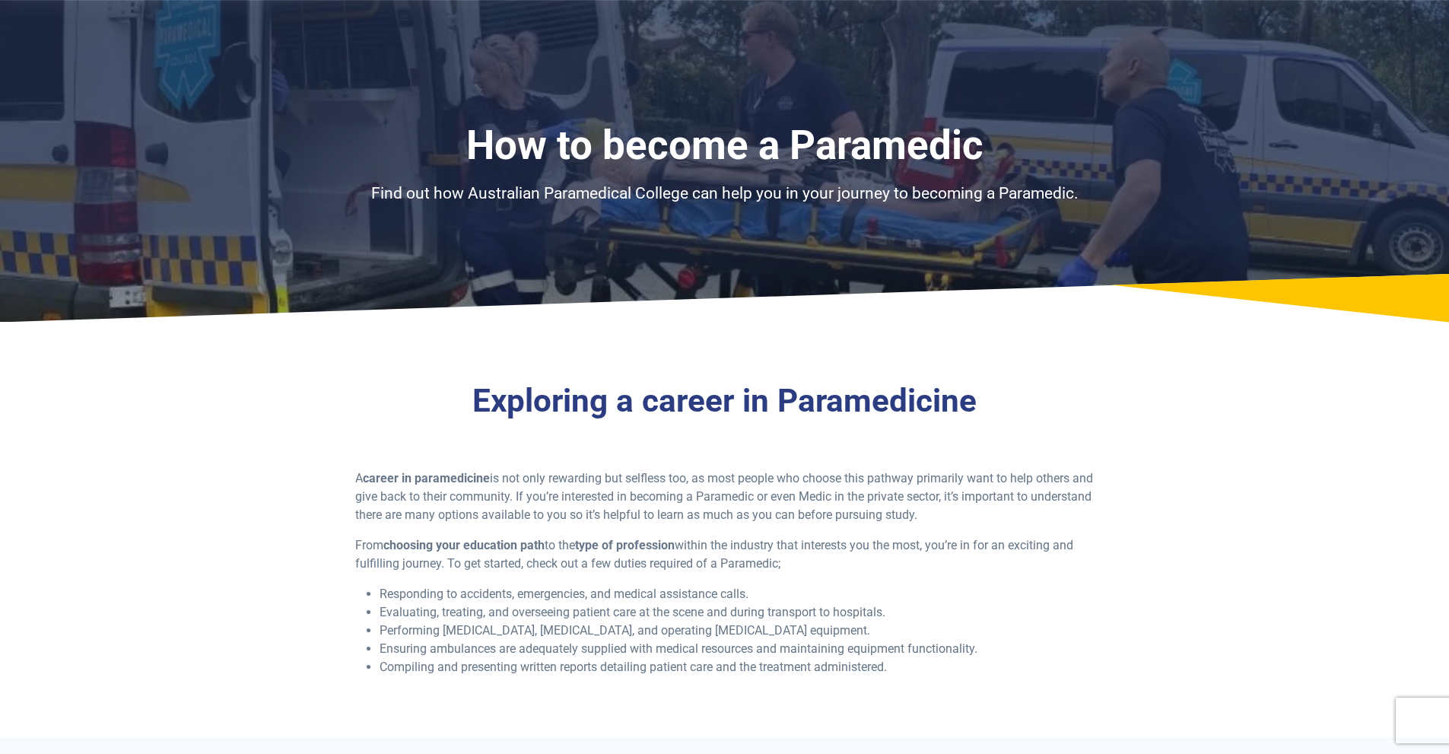  I want to click on h2: Exploring a career in Paramedicine, so click(725, 401).